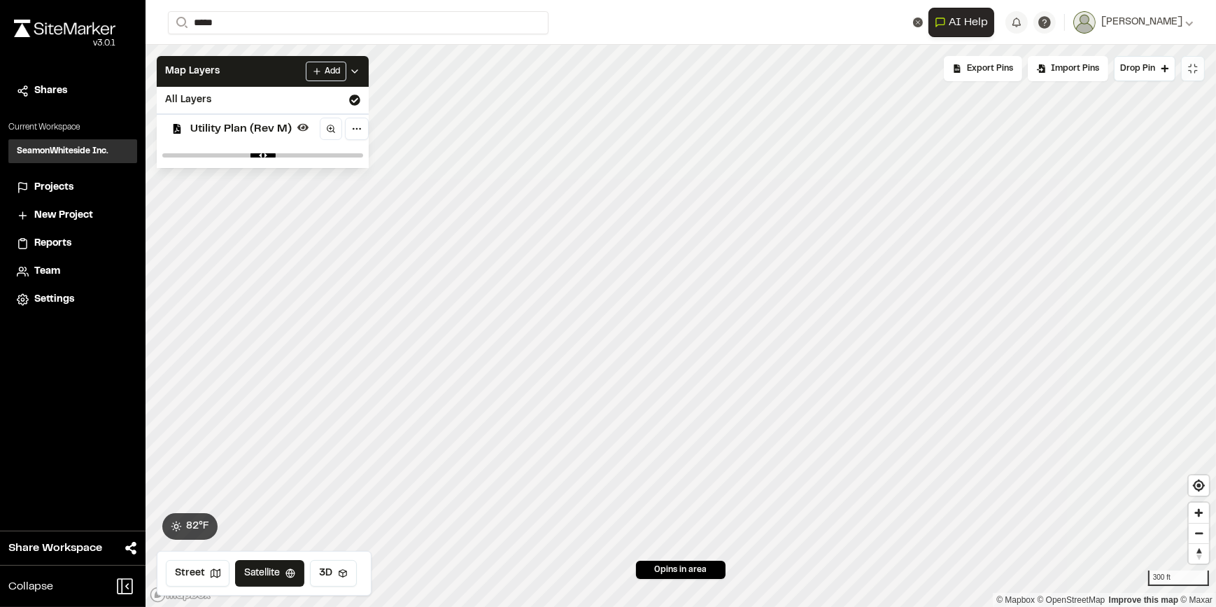  I want to click on button: Reset bearing to north, so click(1198, 553).